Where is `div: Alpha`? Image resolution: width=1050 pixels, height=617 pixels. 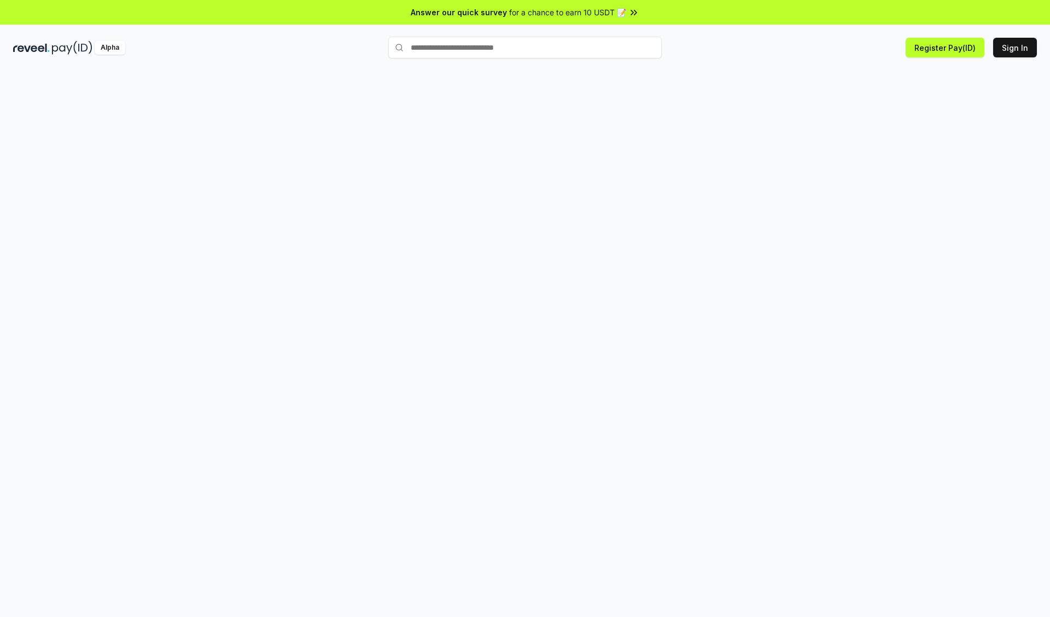 div: Alpha is located at coordinates (110, 48).